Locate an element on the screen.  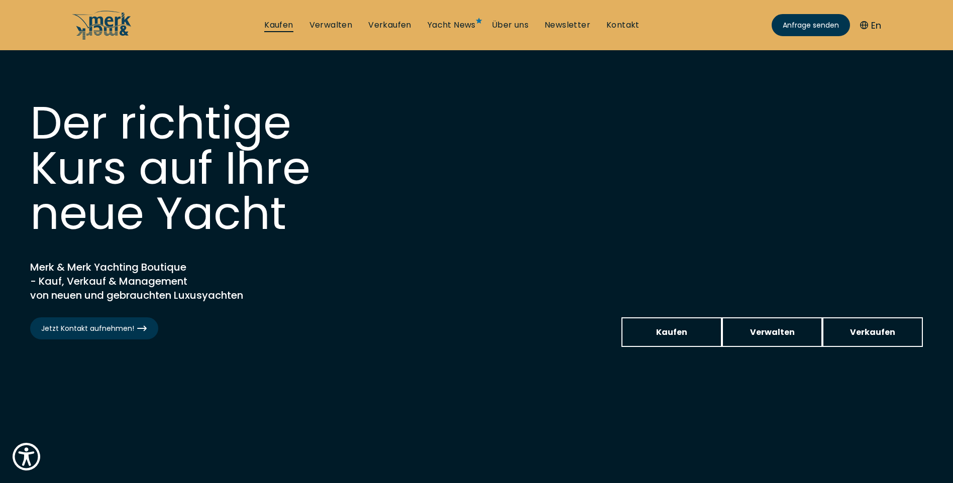
span: Anfrage senden is located at coordinates (811, 25).